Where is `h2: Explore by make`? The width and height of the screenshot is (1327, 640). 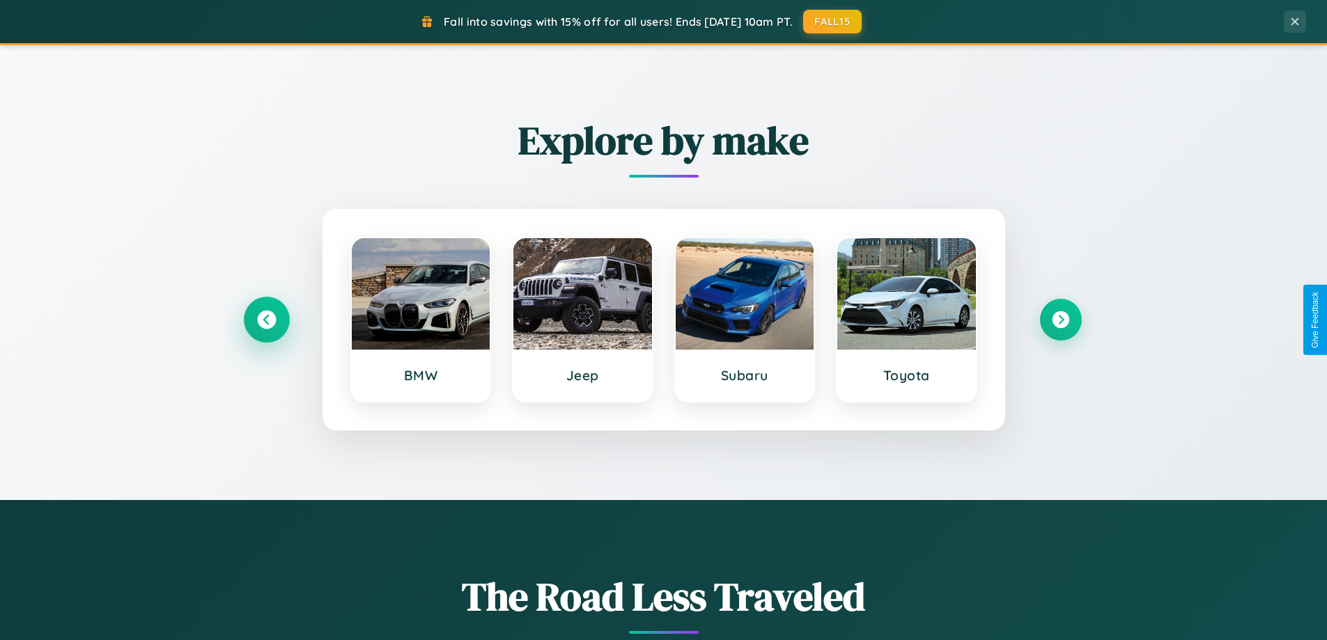
h2: Explore by make is located at coordinates (664, 140).